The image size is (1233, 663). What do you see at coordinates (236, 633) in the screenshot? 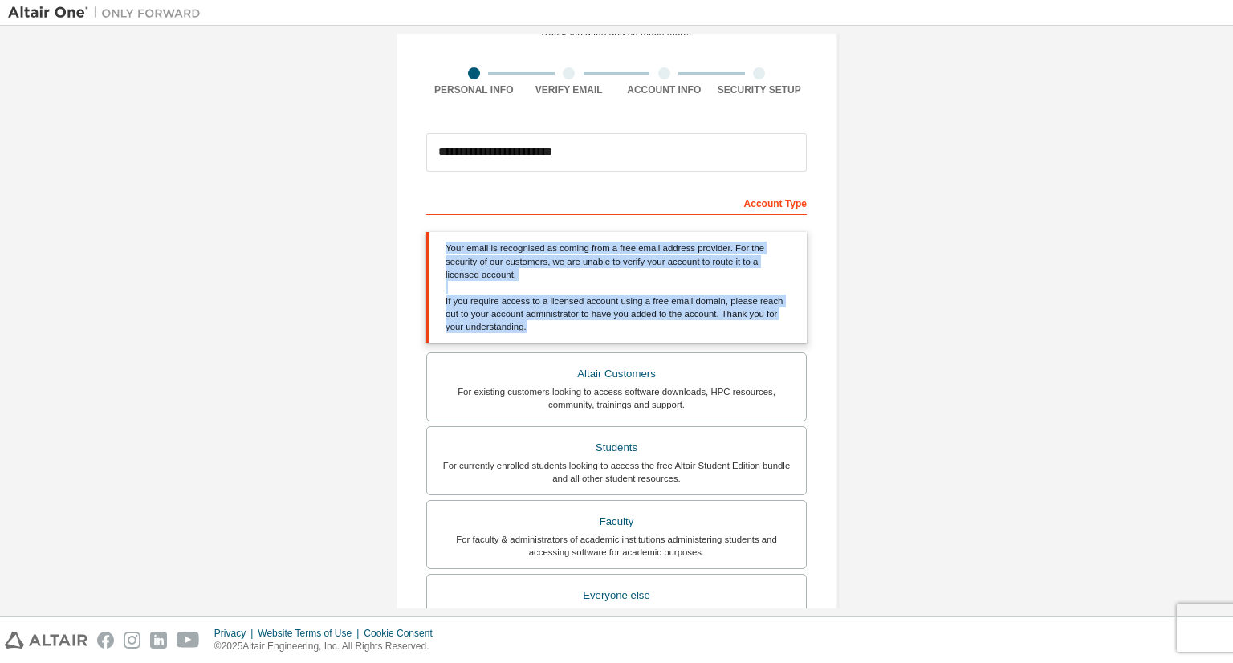
I see `div: Privacy` at bounding box center [236, 633].